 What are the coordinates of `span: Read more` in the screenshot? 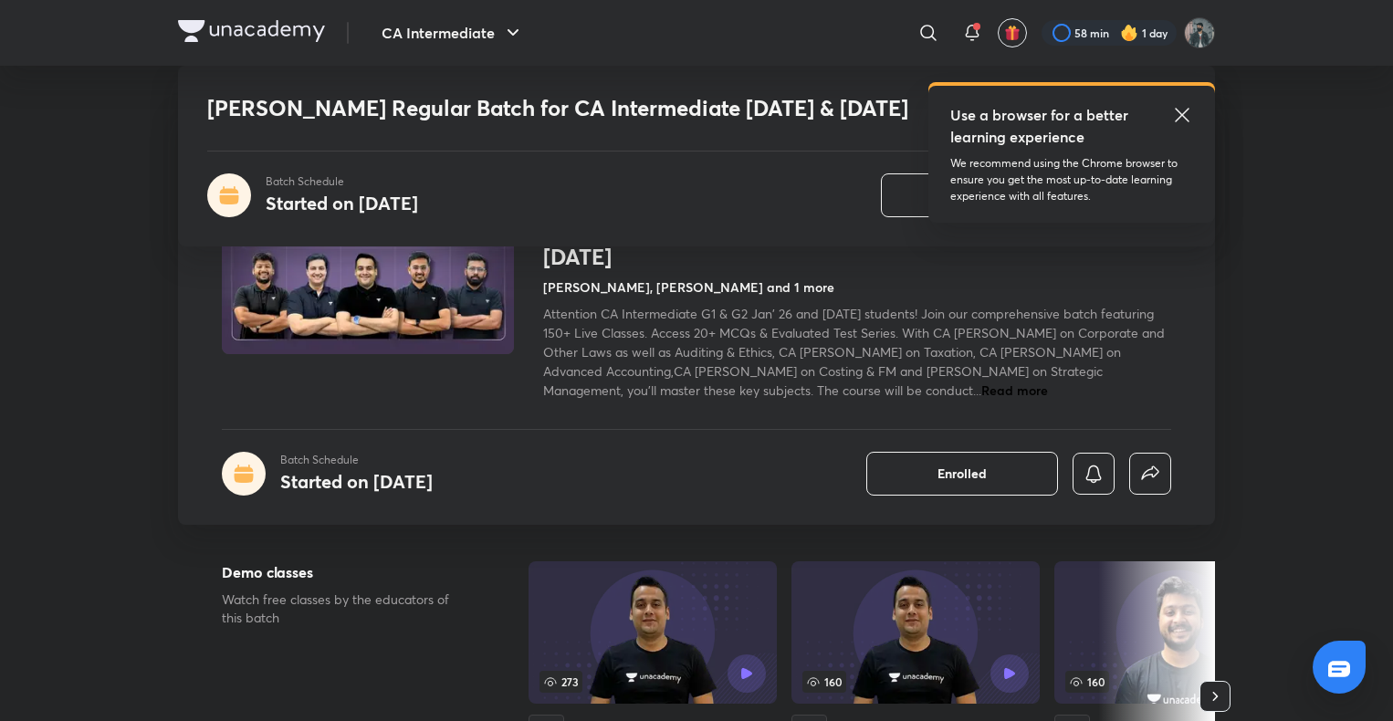 It's located at (1014, 390).